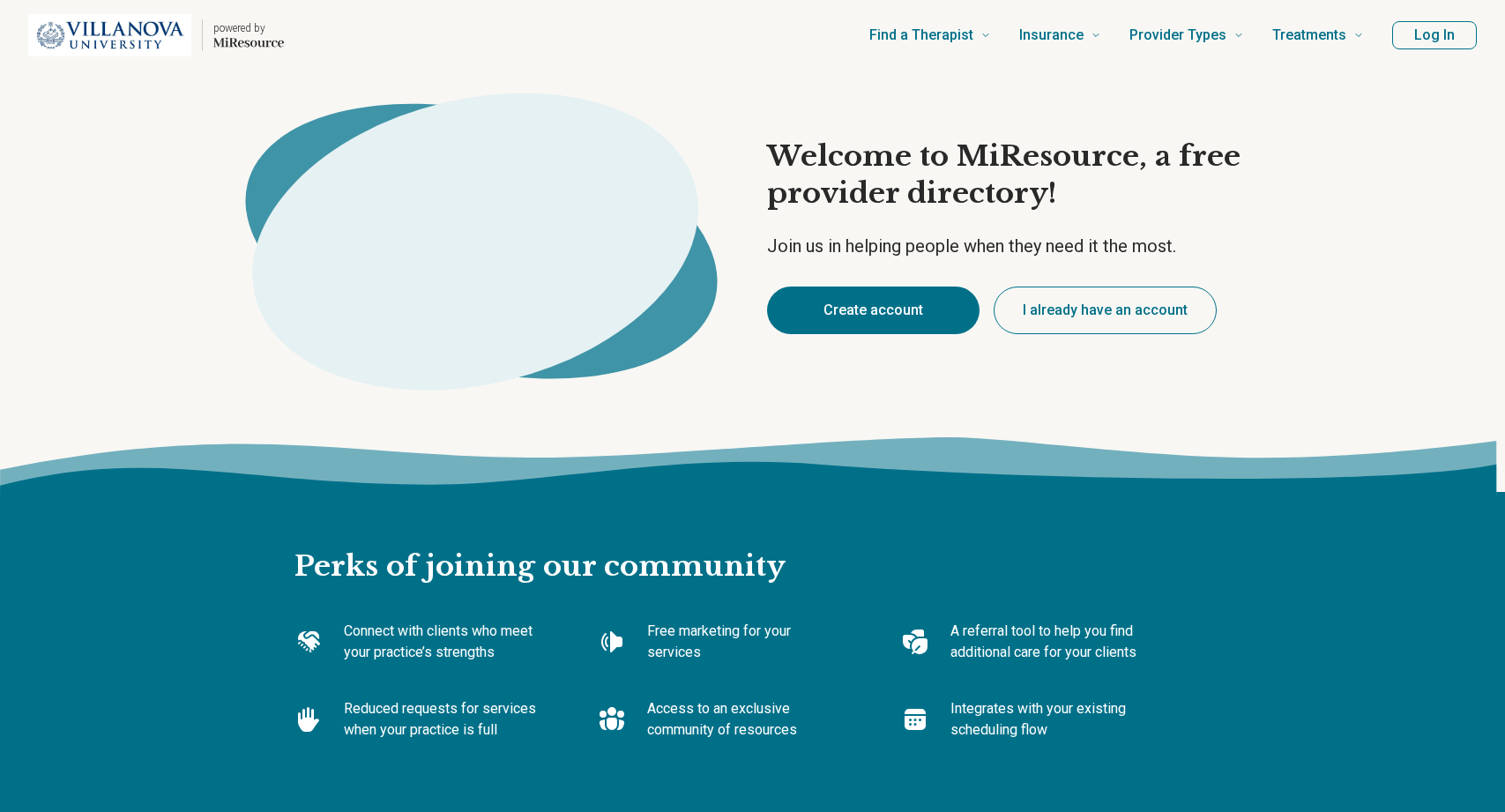 The image size is (1505, 812). What do you see at coordinates (156, 36) in the screenshot?
I see `a: Home page` at bounding box center [156, 36].